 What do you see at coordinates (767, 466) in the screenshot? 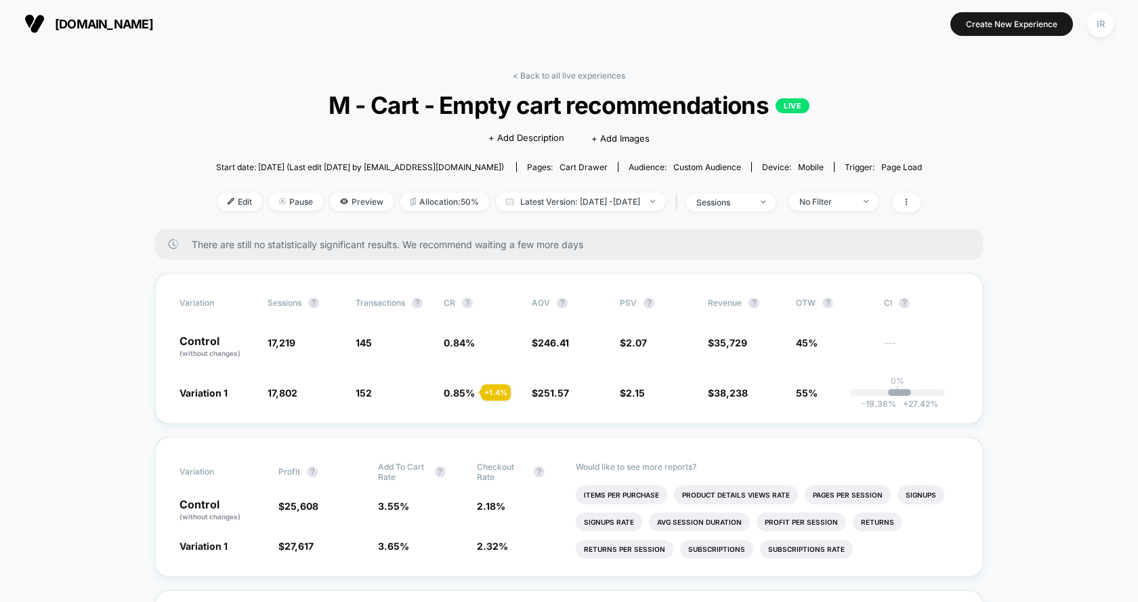
I see `p: Would like to see more reports?` at bounding box center [767, 466].